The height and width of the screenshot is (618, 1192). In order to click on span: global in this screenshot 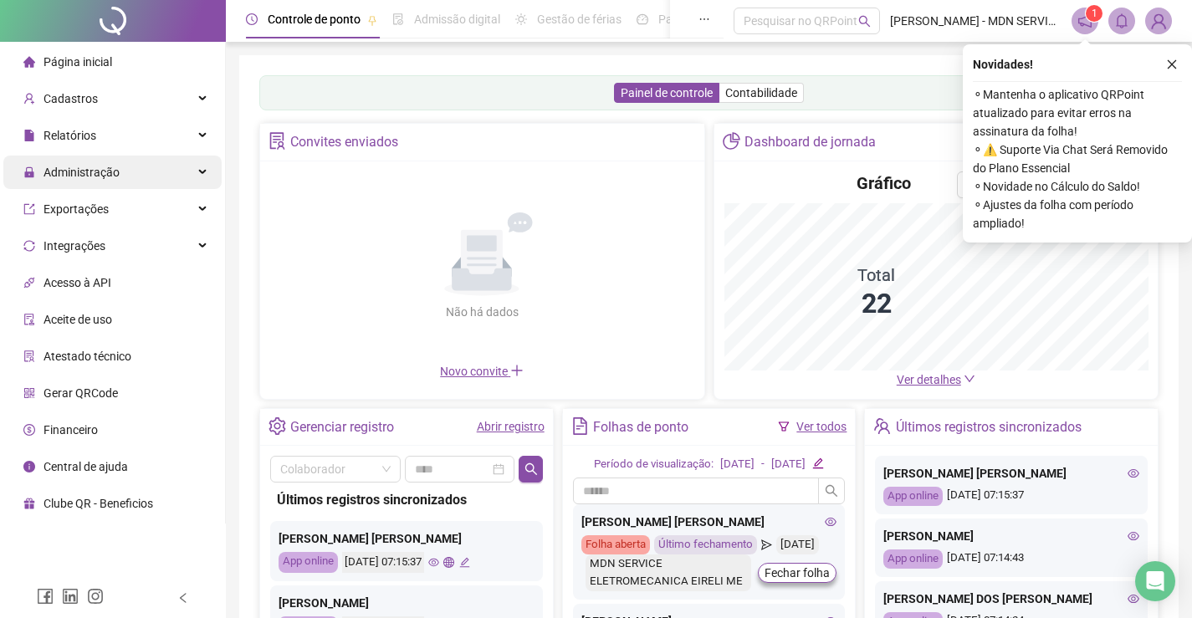, I will do `click(448, 562)`.